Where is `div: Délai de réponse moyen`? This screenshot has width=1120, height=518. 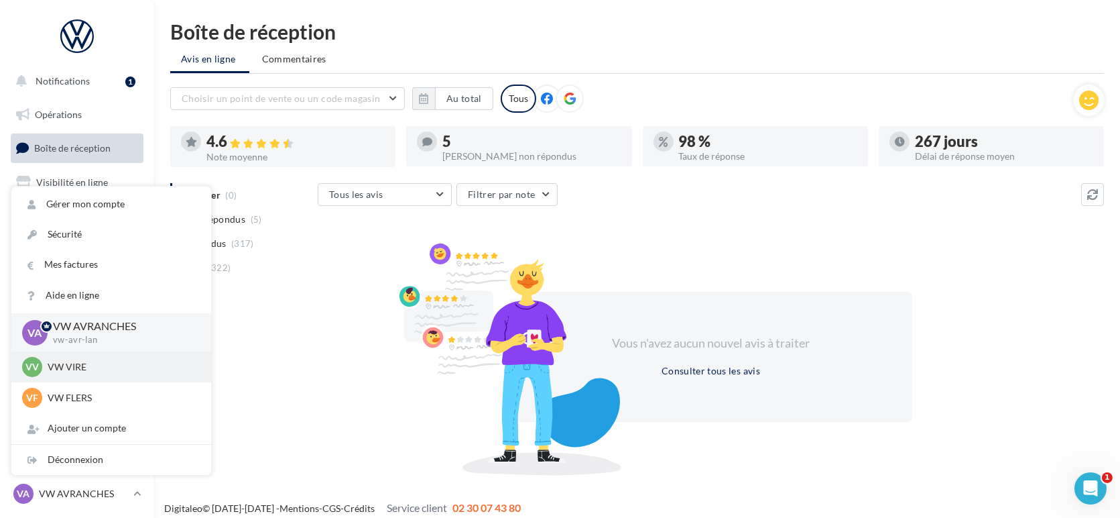
div: Délai de réponse moyen is located at coordinates (1004, 156).